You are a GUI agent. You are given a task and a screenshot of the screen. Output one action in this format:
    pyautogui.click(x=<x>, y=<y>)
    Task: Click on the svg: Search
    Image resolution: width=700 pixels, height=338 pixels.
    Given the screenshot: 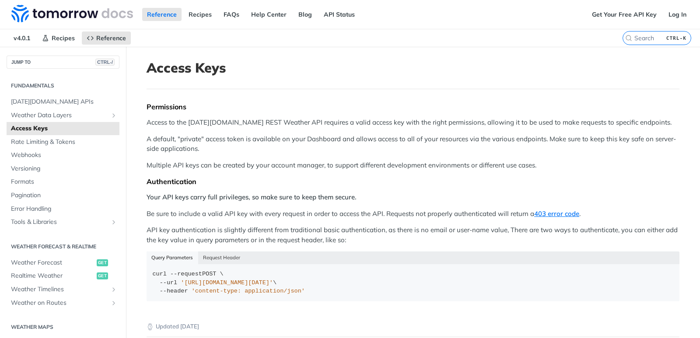 What is the action you would take?
    pyautogui.click(x=629, y=38)
    